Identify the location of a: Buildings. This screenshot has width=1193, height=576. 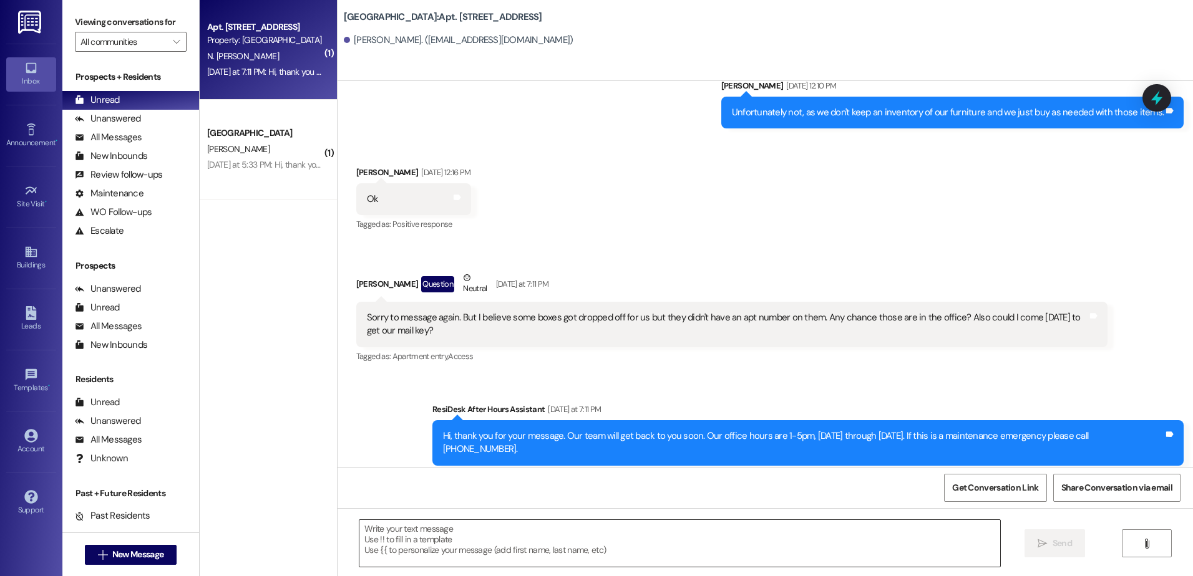
(31, 258).